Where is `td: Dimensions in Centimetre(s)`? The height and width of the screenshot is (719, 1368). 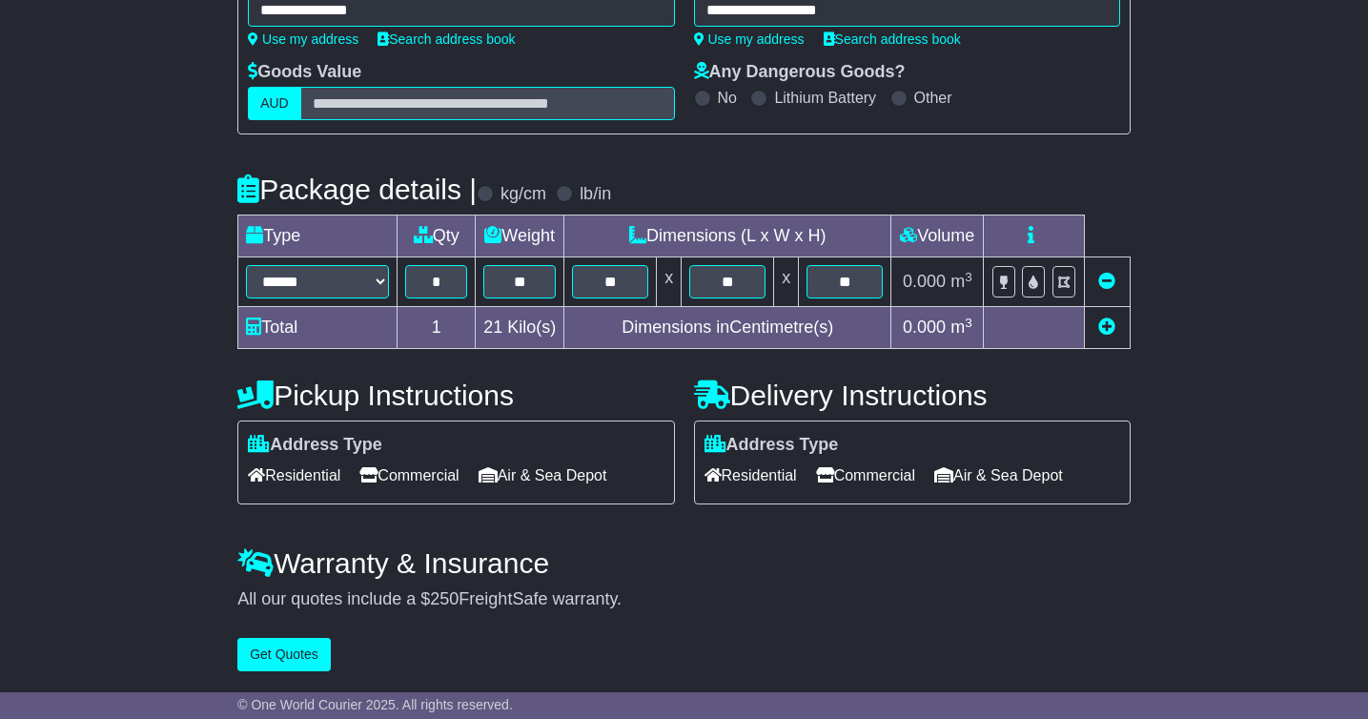 td: Dimensions in Centimetre(s) is located at coordinates (727, 328).